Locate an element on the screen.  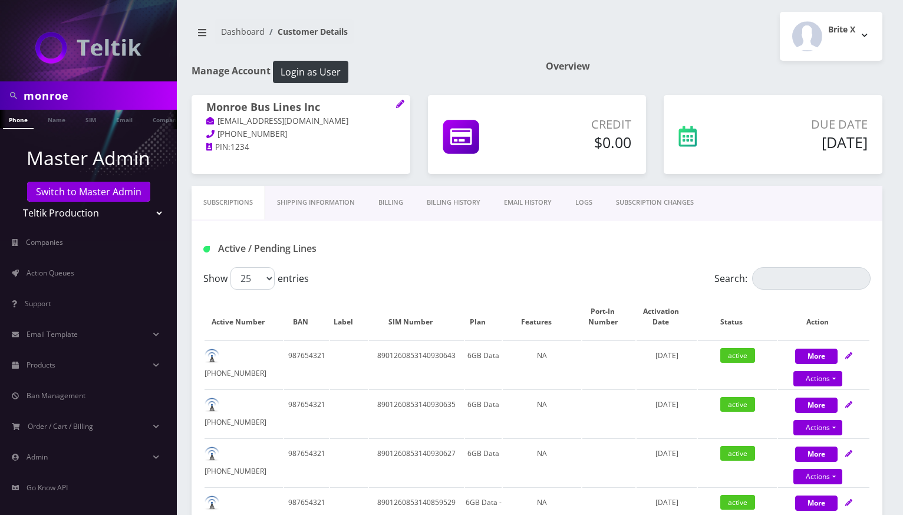
span: Products is located at coordinates (41, 364).